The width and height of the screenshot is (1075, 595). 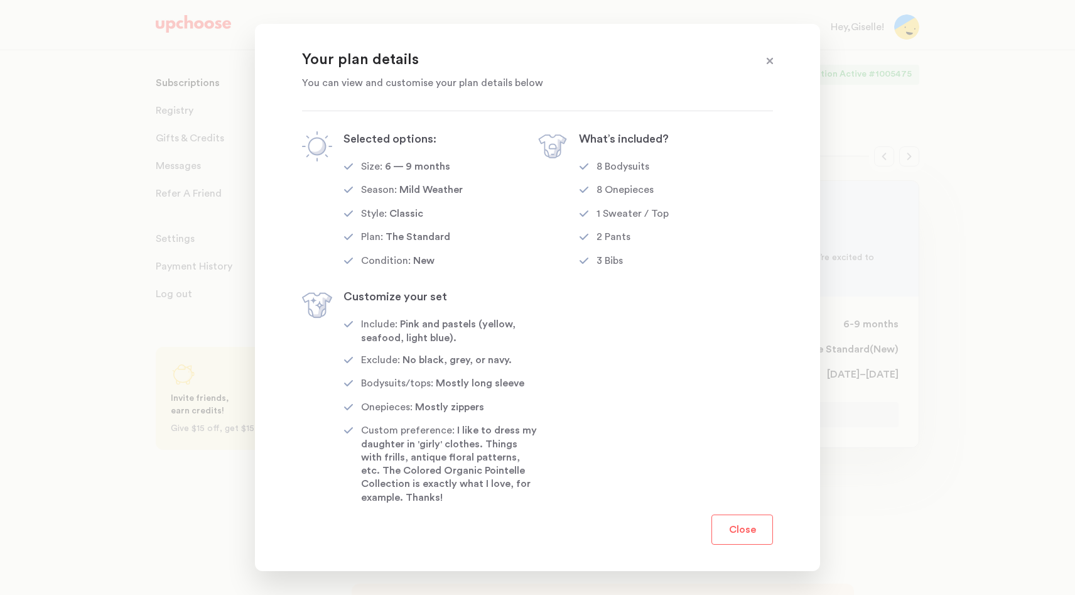 What do you see at coordinates (374, 213) in the screenshot?
I see `p: Style:` at bounding box center [374, 213].